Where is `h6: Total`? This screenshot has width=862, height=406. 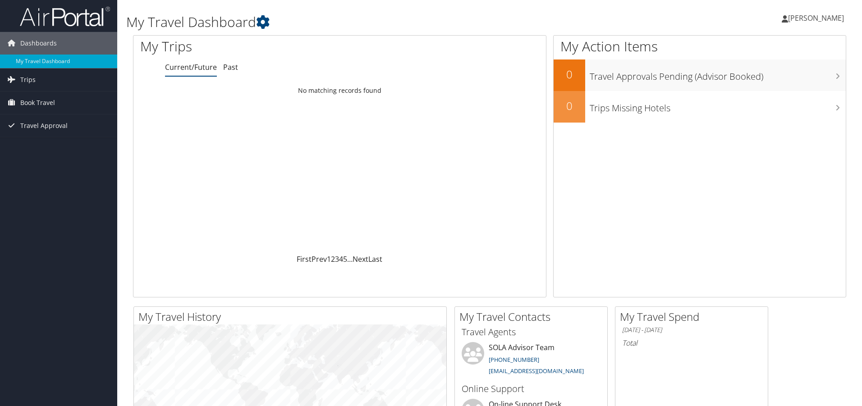 h6: Total is located at coordinates (691, 343).